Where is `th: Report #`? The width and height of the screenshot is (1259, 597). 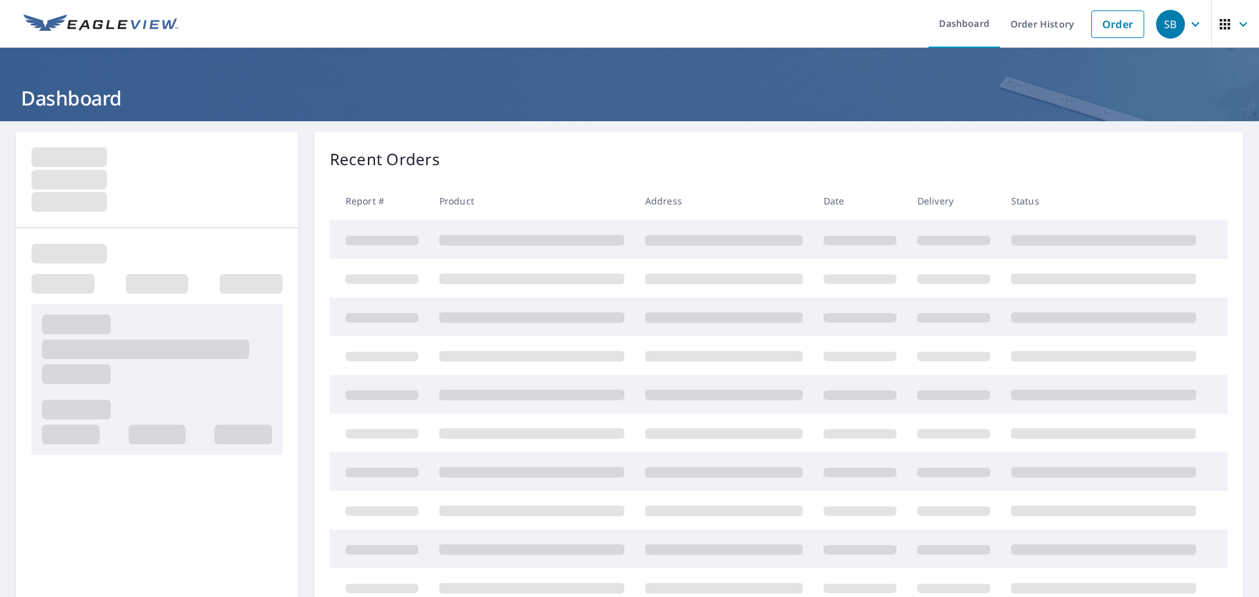
th: Report # is located at coordinates (379, 201).